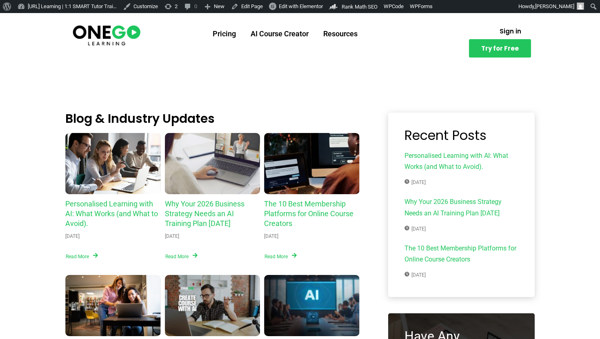 This screenshot has width=600, height=339. I want to click on a: How Businesses Use AI to Build Internal Training Courses Fast, so click(113, 306).